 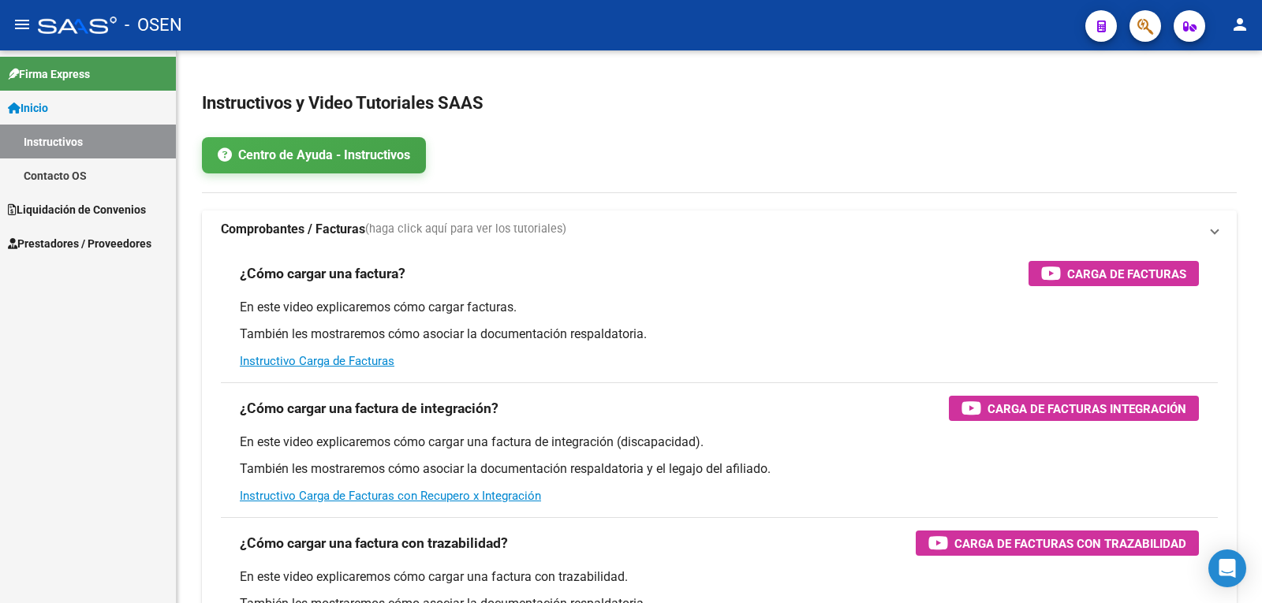 What do you see at coordinates (390, 496) in the screenshot?
I see `a: Instructivo Carga de Facturas con Recupero x Integración` at bounding box center [390, 496].